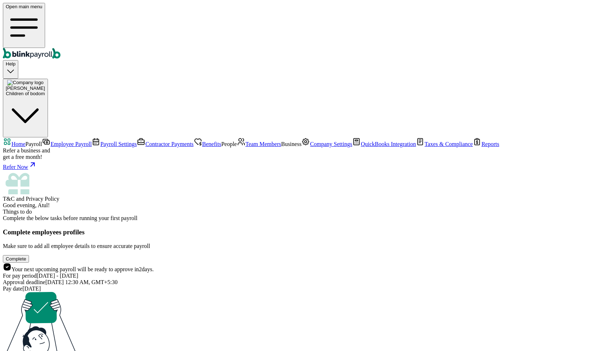  I want to click on span: Payroll, so click(34, 144).